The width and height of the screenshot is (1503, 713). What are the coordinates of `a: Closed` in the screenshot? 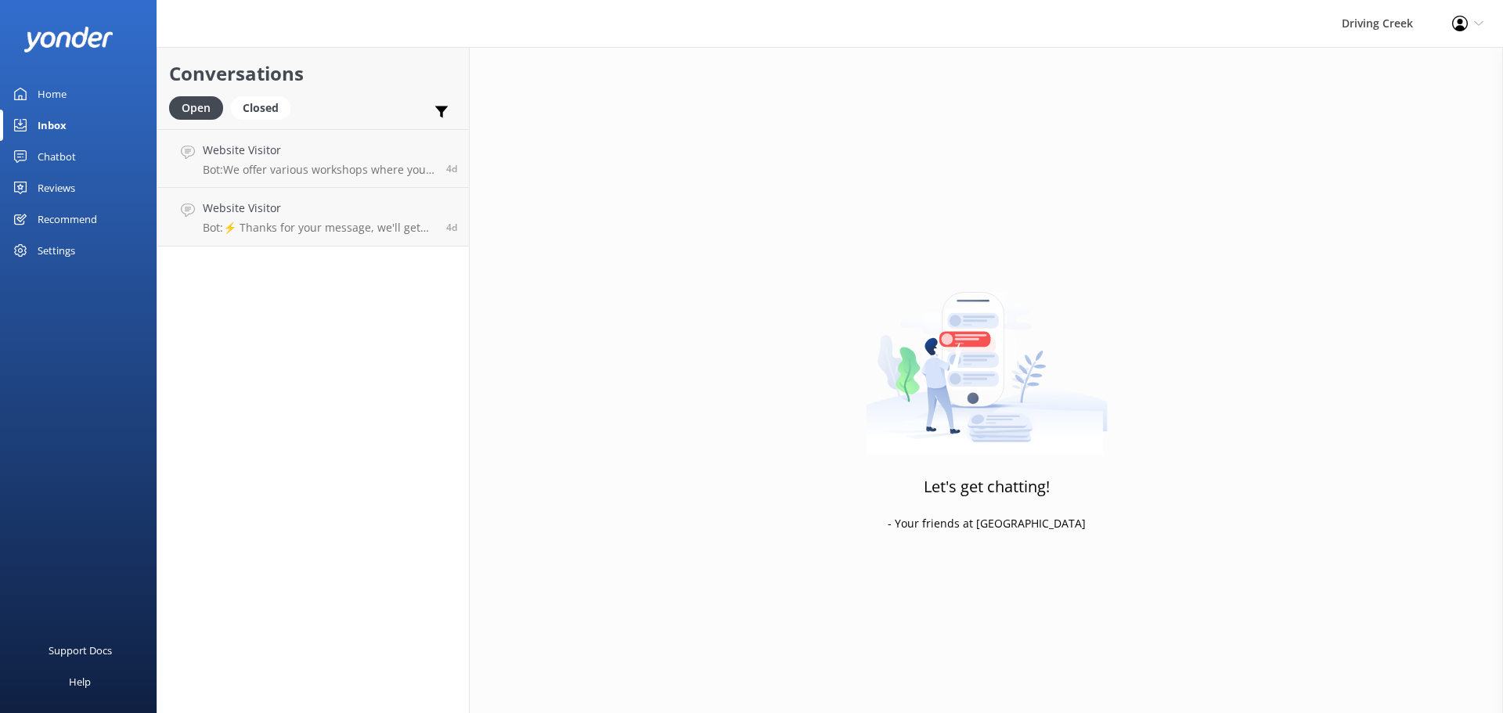 It's located at (265, 107).